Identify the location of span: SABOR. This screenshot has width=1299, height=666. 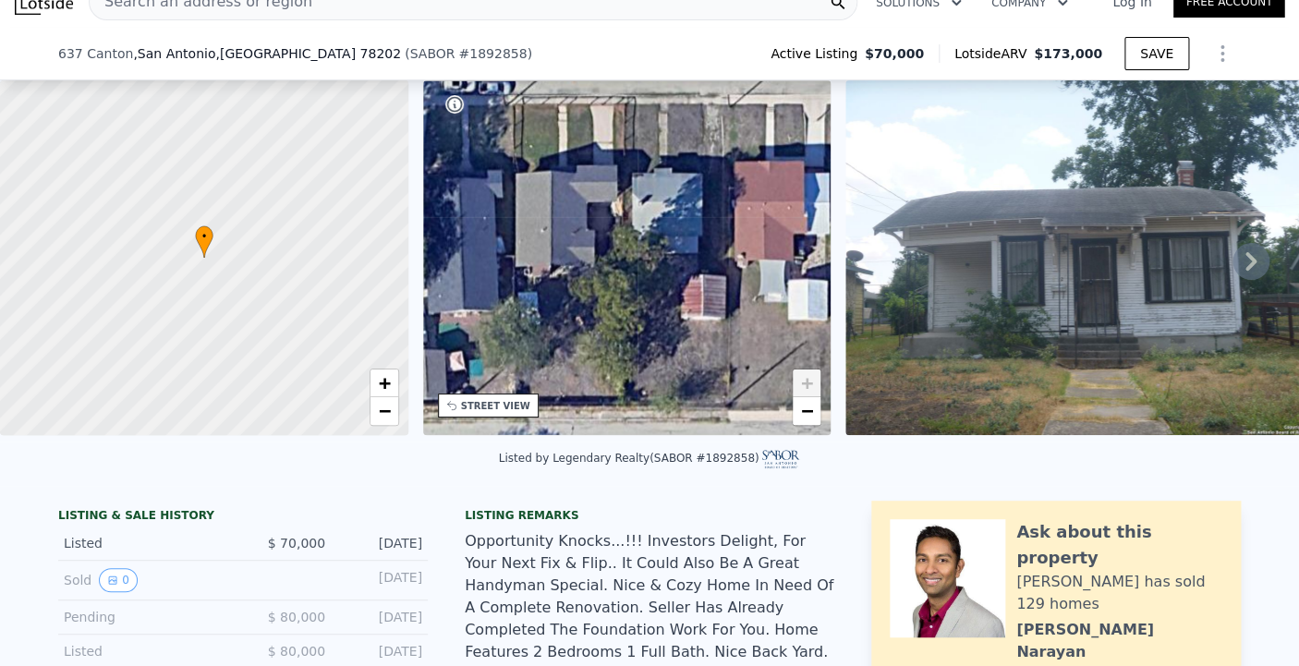
(432, 54).